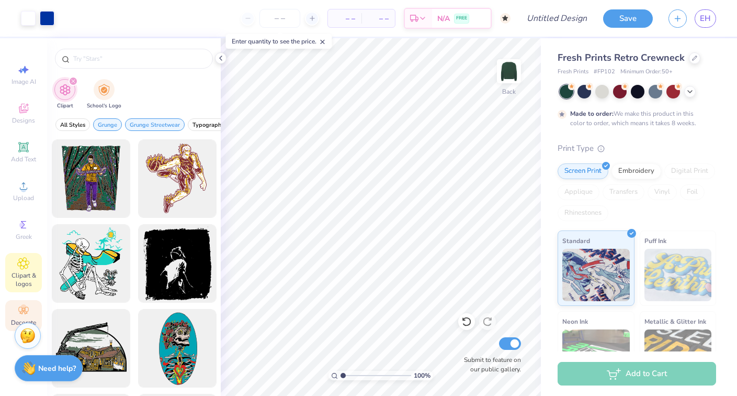 Image resolution: width=737 pixels, height=396 pixels. Describe the element at coordinates (621, 58) in the screenshot. I see `span: Fresh Prints Retro Crewneck` at that location.